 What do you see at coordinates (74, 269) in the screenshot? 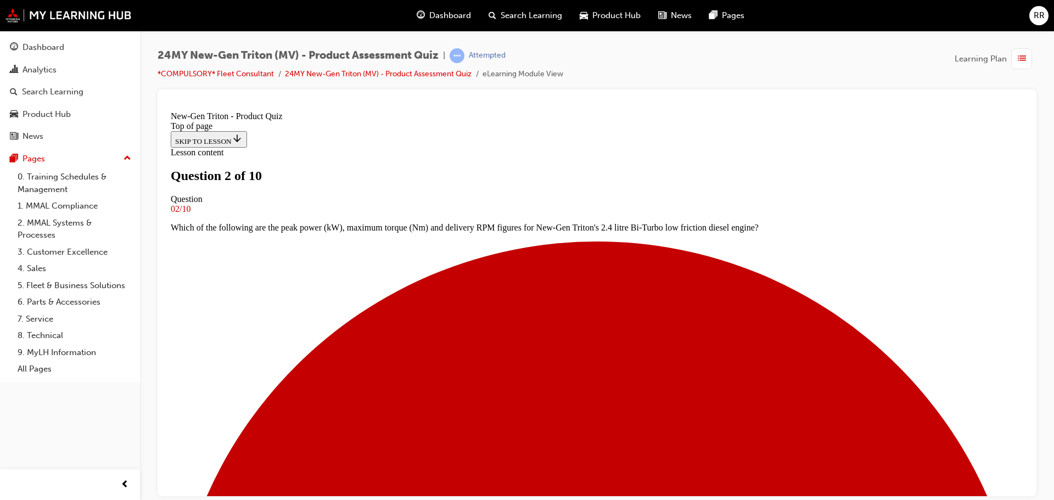
I see `a: 4. Sales` at bounding box center [74, 269].